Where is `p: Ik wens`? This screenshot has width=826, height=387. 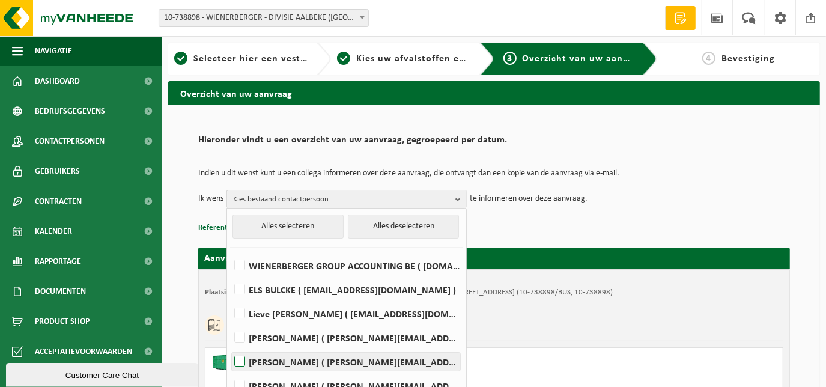 p: Ik wens is located at coordinates (211, 199).